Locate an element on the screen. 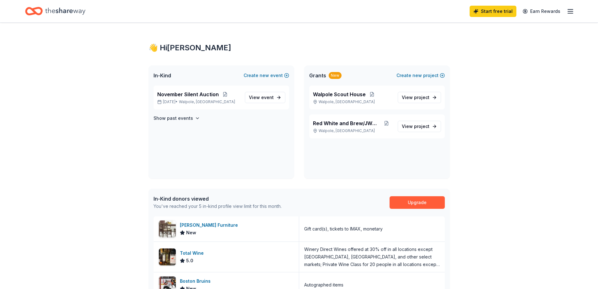  img: Image for Jordan's Furniture is located at coordinates (167, 229).